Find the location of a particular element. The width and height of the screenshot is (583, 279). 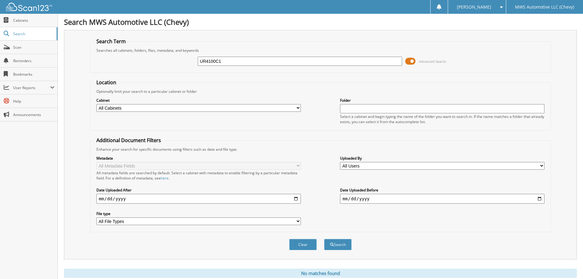

div: Optionally limit your search to a particular cabinet or folder is located at coordinates (320, 91).